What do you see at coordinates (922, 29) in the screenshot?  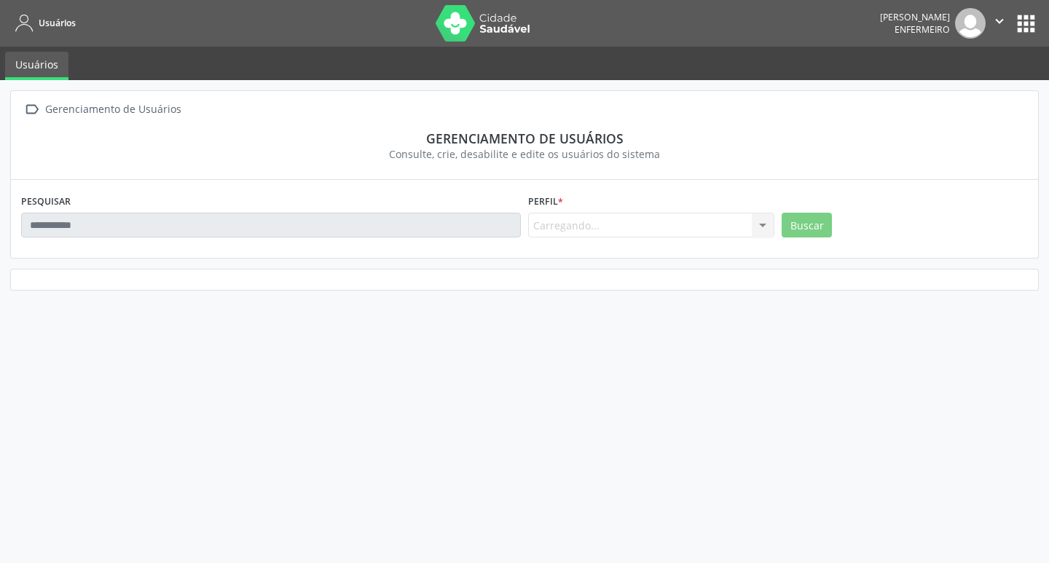 I see `span: Enfermeiro` at bounding box center [922, 29].